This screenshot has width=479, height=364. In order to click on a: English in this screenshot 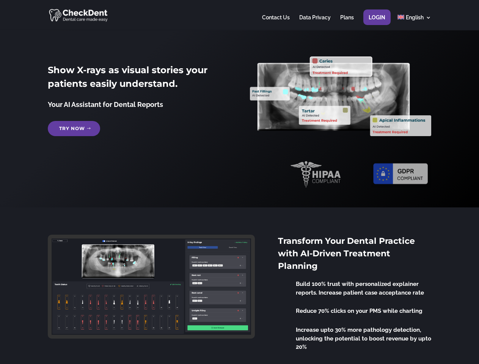, I will do `click(414, 22)`.